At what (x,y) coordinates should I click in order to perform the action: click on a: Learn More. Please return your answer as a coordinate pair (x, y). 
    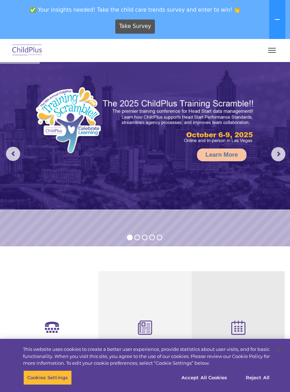
    Looking at the image, I should click on (222, 155).